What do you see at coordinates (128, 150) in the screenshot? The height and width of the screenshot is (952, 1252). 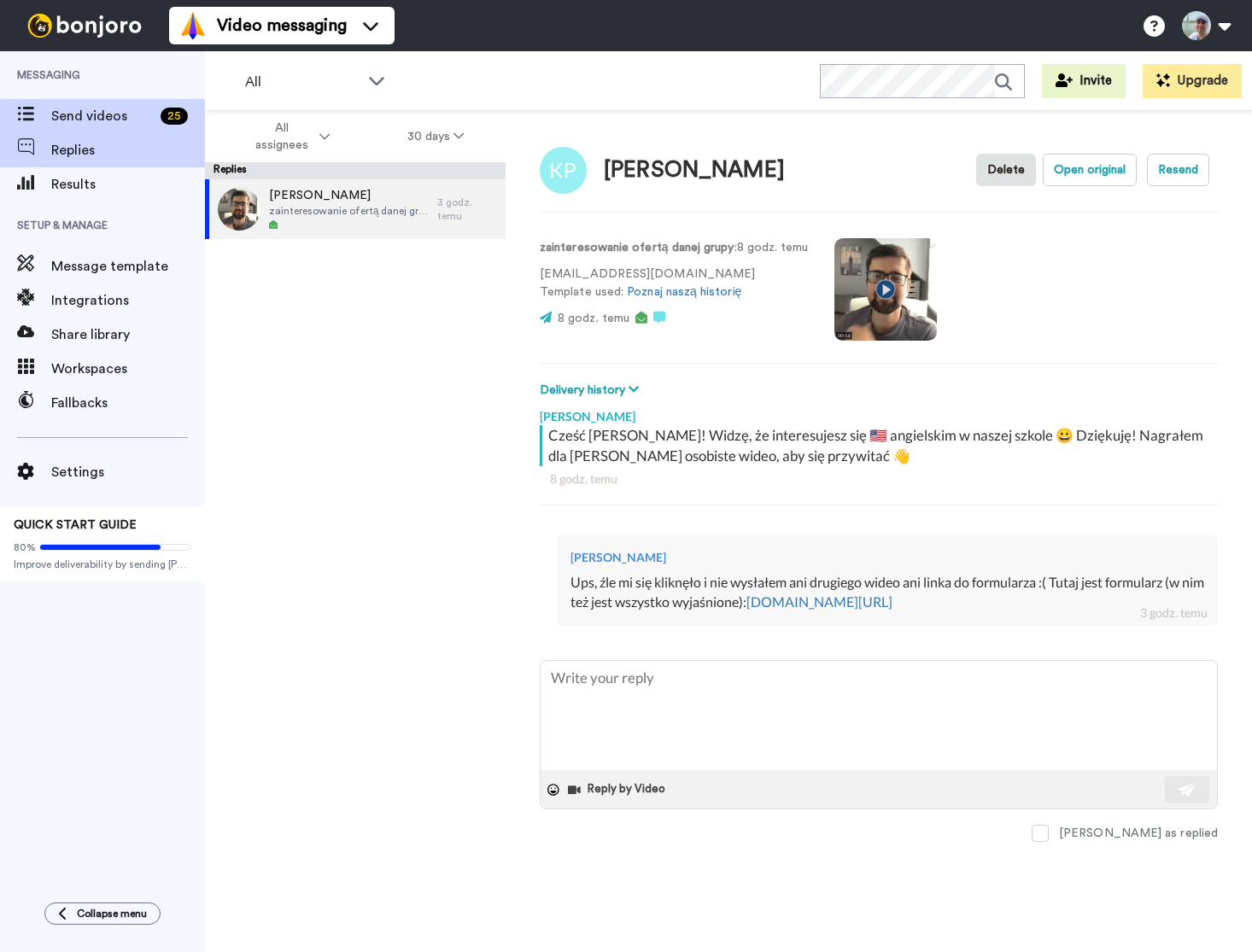 I see `span: Replies` at bounding box center [128, 150].